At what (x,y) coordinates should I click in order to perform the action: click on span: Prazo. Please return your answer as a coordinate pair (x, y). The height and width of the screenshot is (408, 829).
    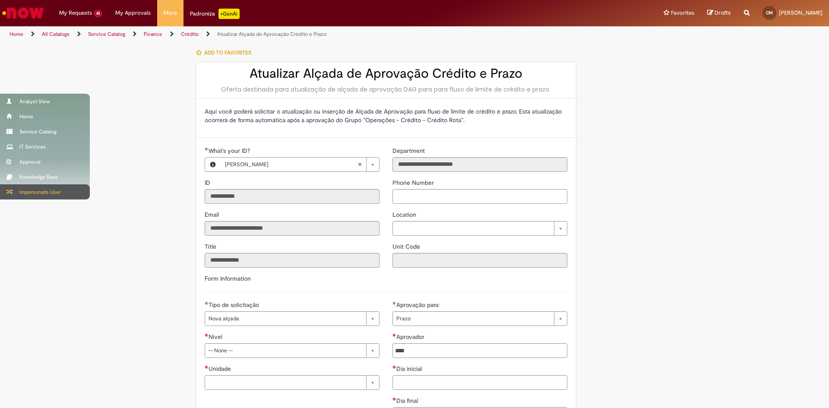
    Looking at the image, I should click on (473, 319).